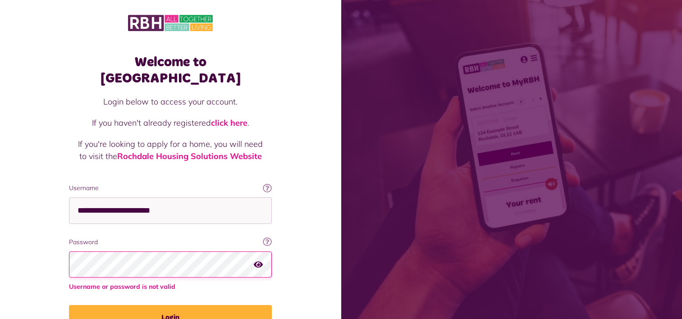  What do you see at coordinates (189, 156) in the screenshot?
I see `a: Rochdale Housing Solutions Website` at bounding box center [189, 156].